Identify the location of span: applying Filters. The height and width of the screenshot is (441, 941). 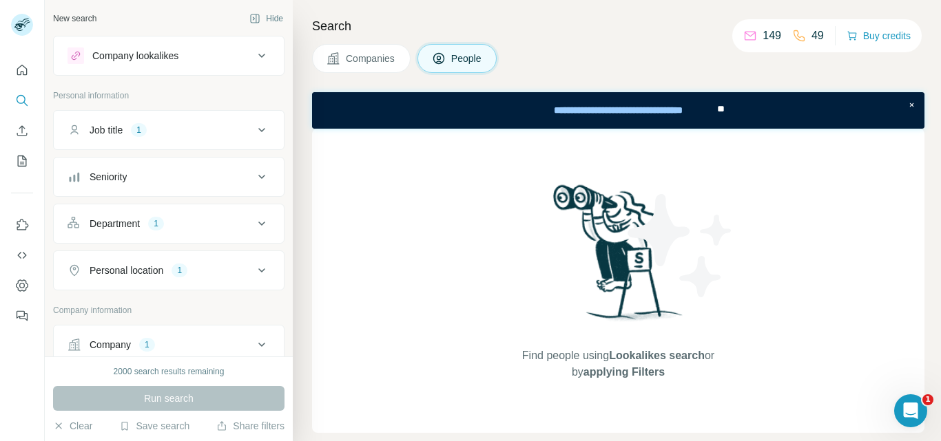
(624, 372).